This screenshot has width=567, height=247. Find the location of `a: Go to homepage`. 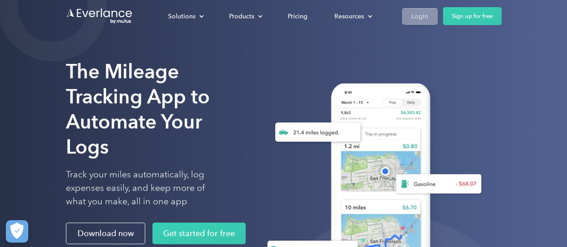

a: Go to homepage is located at coordinates (100, 16).